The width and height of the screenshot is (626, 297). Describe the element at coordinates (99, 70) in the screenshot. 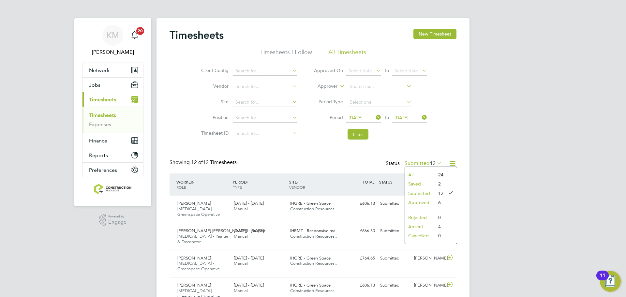

I see `span: Network` at that location.